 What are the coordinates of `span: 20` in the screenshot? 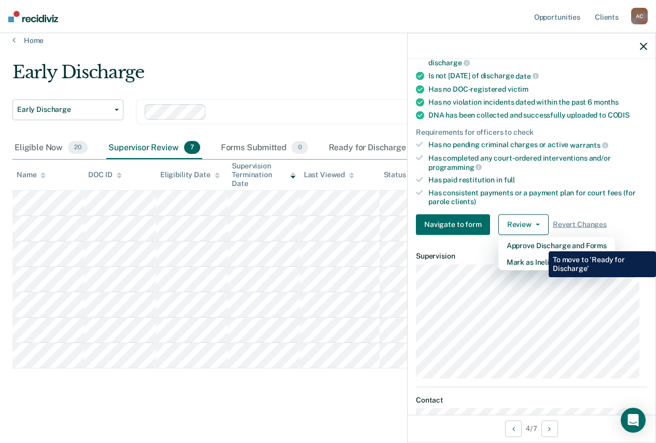 It's located at (78, 148).